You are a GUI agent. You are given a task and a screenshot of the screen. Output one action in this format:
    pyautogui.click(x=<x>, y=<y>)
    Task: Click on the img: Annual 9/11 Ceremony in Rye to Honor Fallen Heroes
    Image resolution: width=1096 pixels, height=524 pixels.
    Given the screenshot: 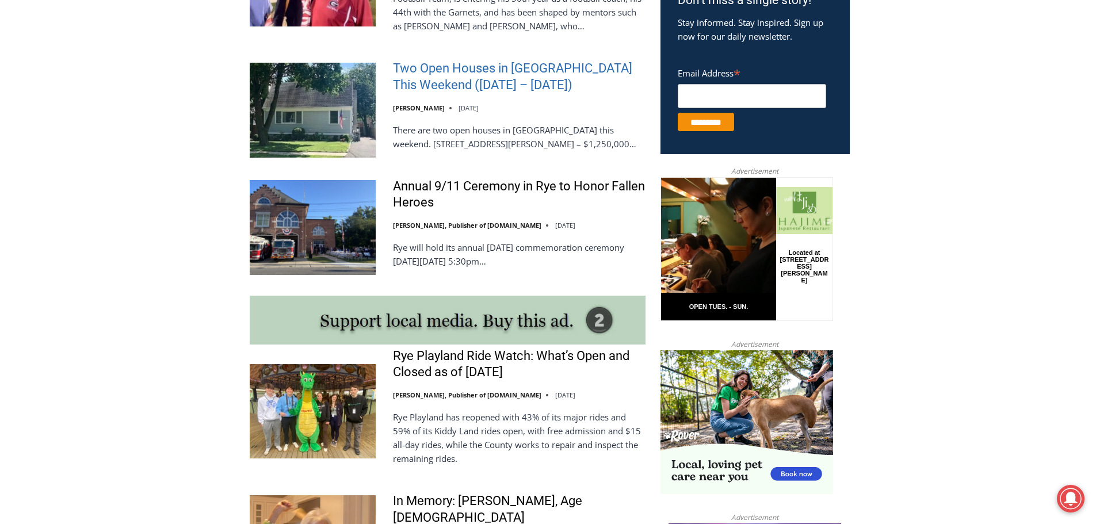 What is the action you would take?
    pyautogui.click(x=312, y=227)
    